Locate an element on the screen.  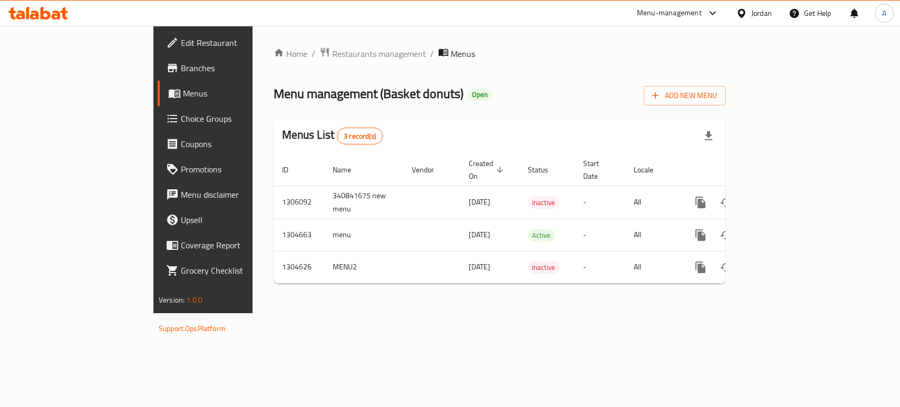
span: ID is located at coordinates (292, 170).